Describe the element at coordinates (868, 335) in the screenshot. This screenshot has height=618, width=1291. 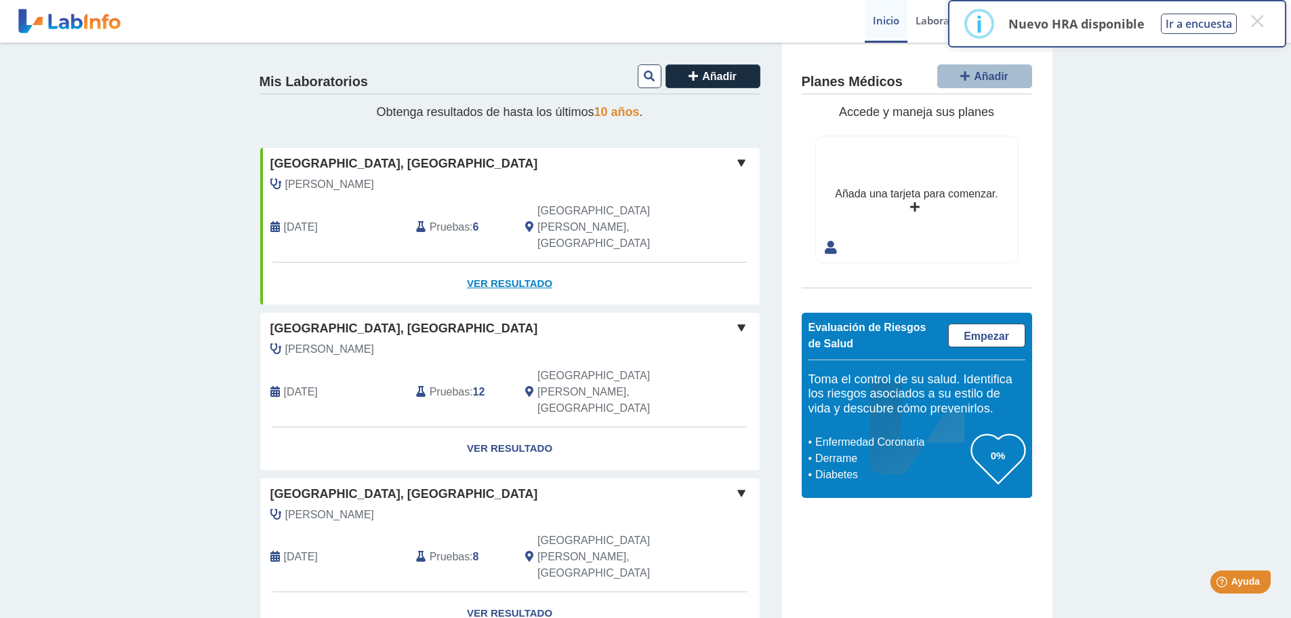
I see `span: Evaluación de Riesgos de Salud` at that location.